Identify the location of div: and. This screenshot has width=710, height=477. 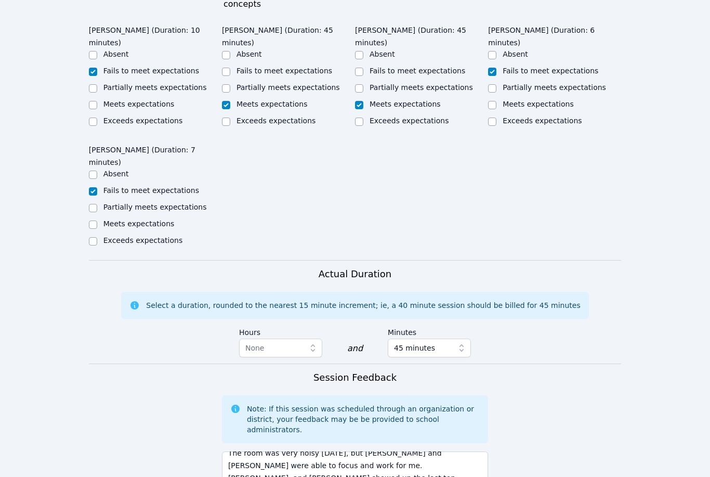
(355, 348).